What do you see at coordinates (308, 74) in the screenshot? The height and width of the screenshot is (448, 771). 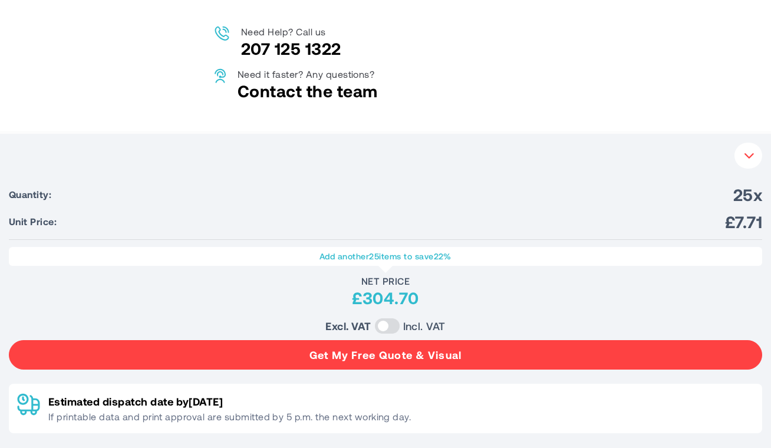 I see `p: Need it faster? Any questions?` at bounding box center [308, 74].